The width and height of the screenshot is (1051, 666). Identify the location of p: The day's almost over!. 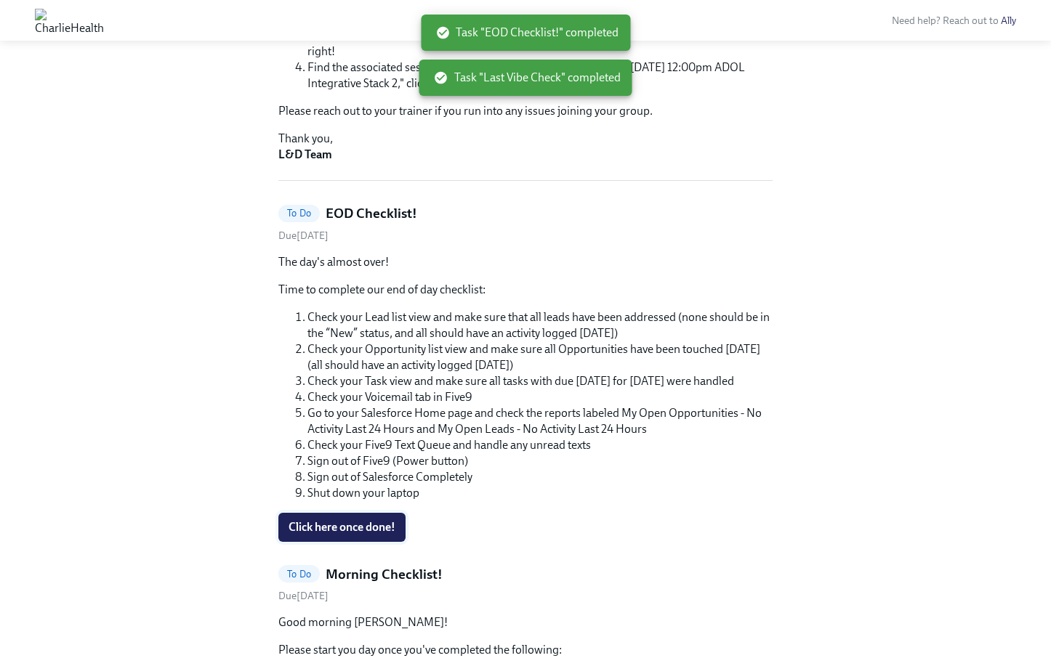
(525, 262).